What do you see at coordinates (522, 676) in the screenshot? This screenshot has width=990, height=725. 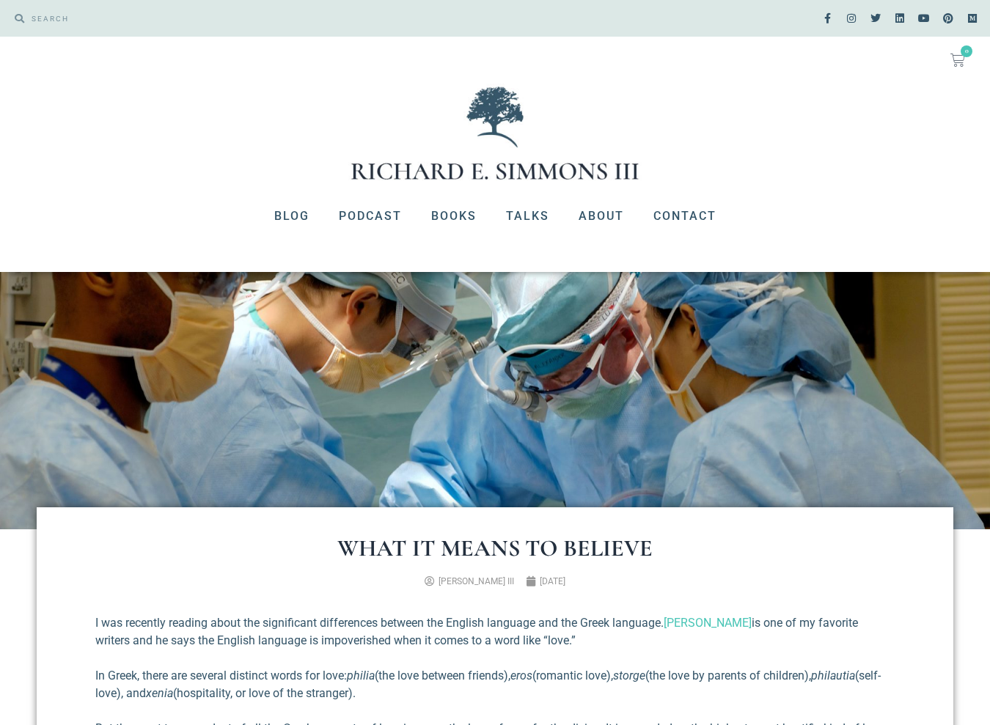 I see `em: eros` at bounding box center [522, 676].